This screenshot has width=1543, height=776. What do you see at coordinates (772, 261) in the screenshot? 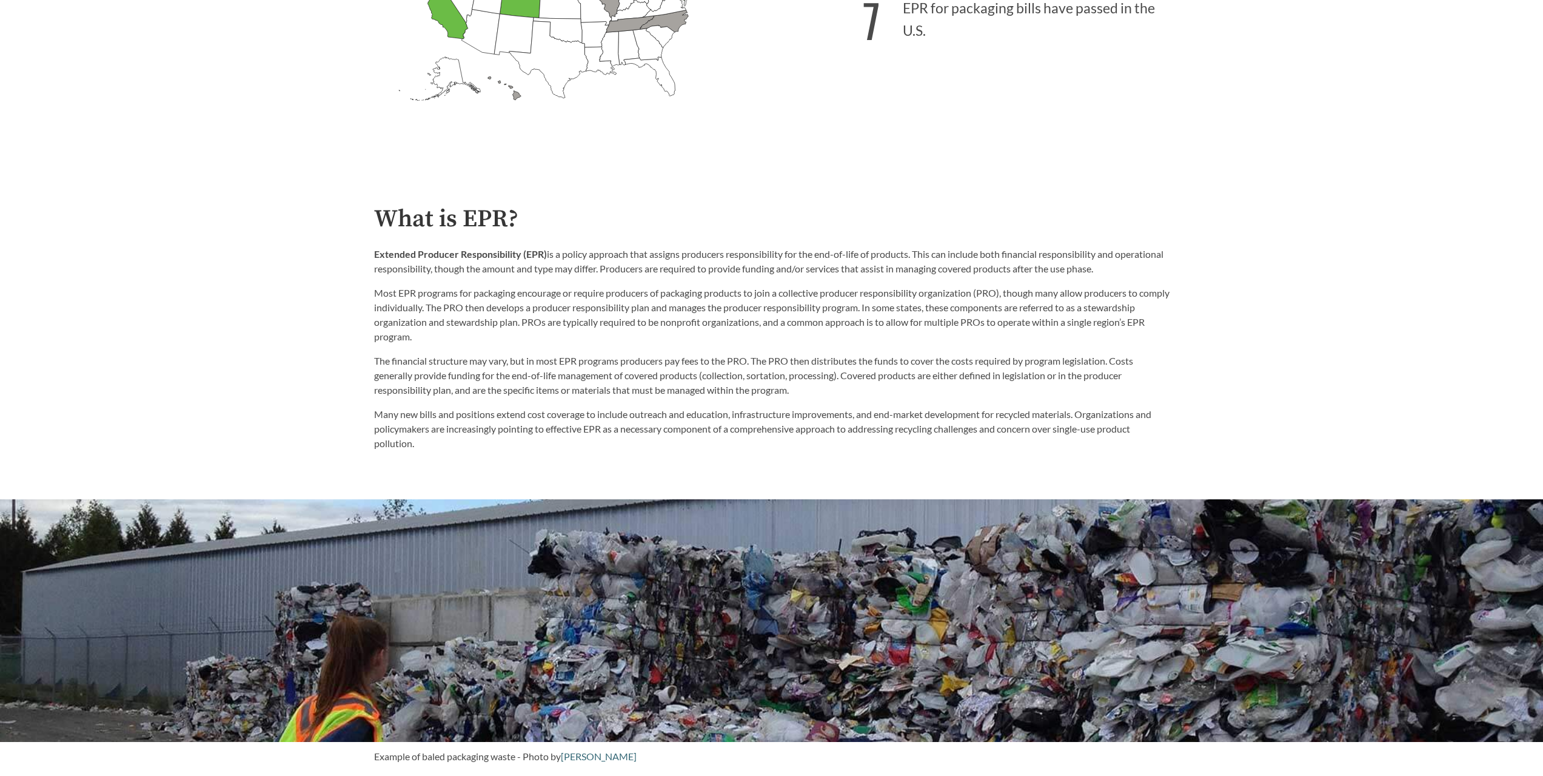
I see `p: is a policy approach that assigns producers responsibility for the end-of-life of products. This ...` at bounding box center [772, 261].